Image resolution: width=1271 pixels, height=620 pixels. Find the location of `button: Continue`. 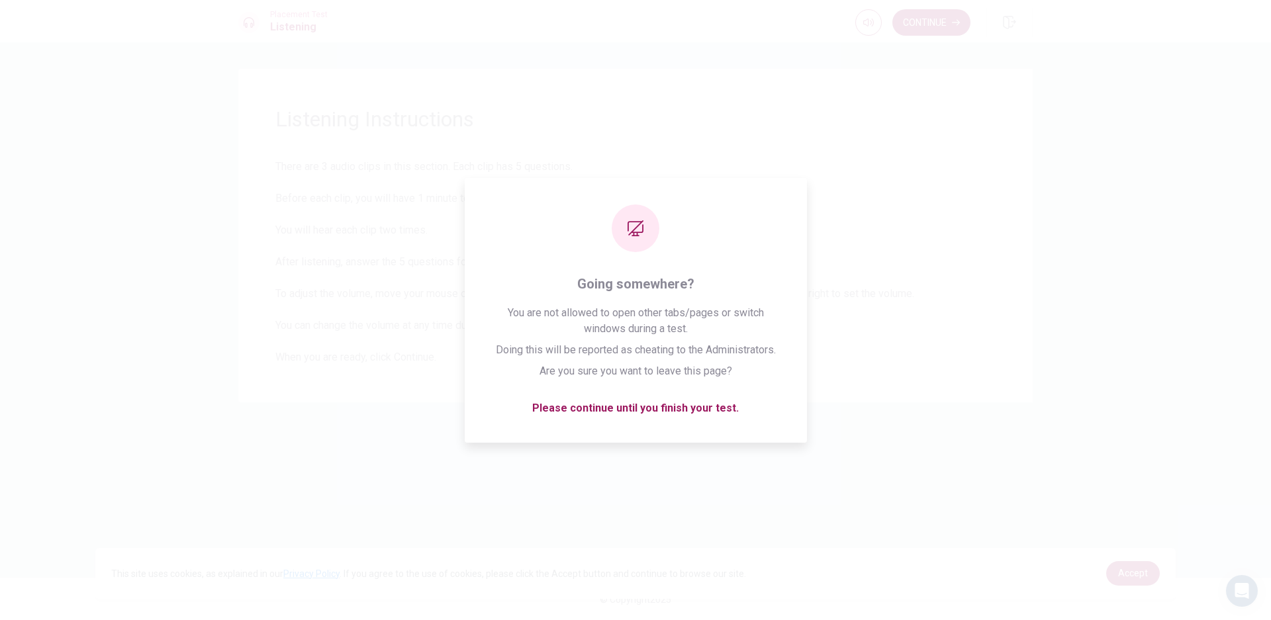

button: Continue is located at coordinates (931, 22).